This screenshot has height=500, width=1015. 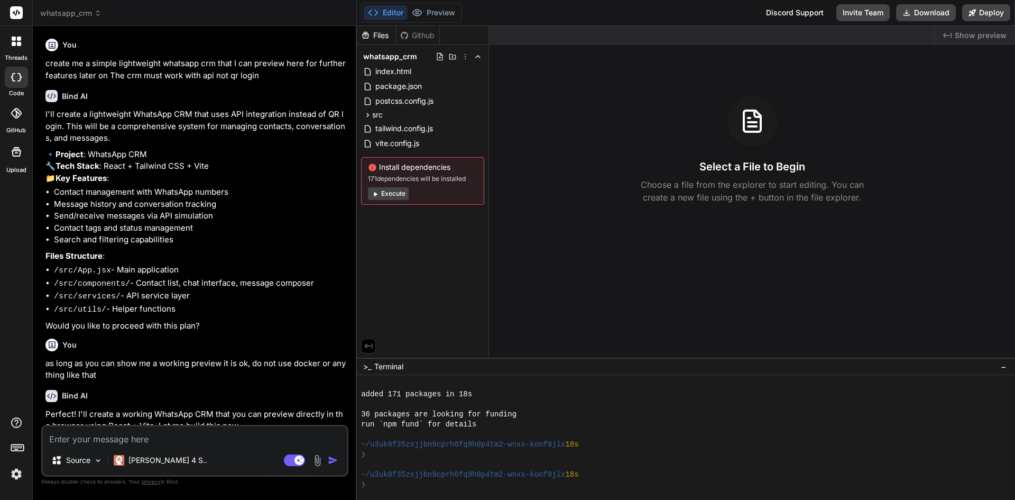 What do you see at coordinates (386, 13) in the screenshot?
I see `button: Editor` at bounding box center [386, 13].